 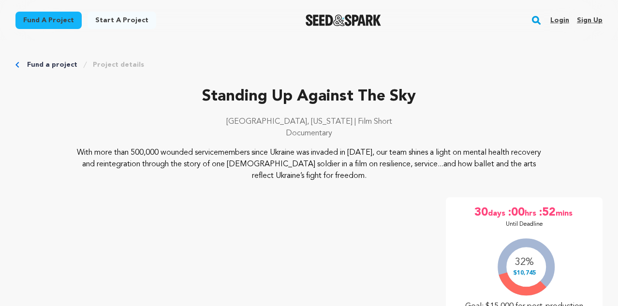 What do you see at coordinates (309, 134) in the screenshot?
I see `p: Documentary` at bounding box center [309, 134].